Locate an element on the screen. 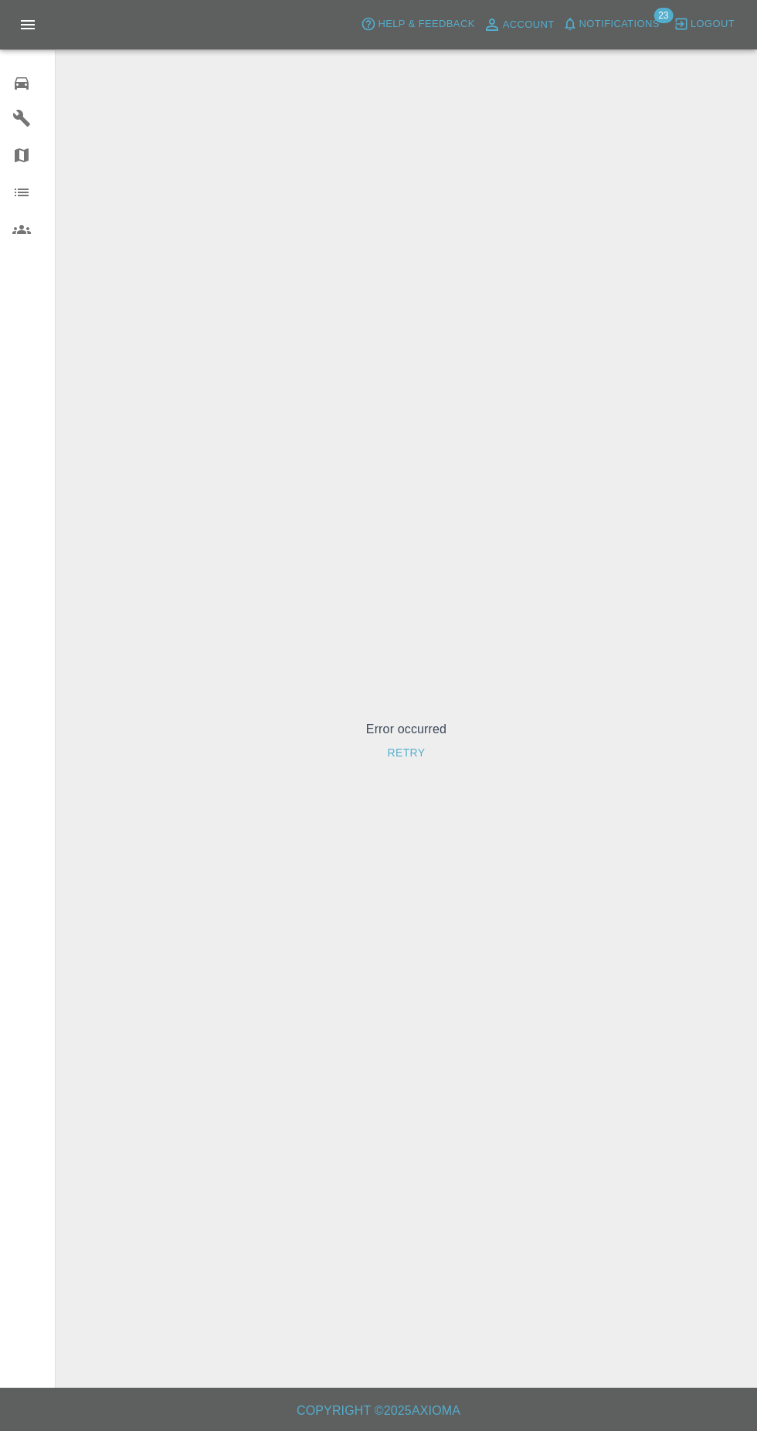 The width and height of the screenshot is (757, 1431). span: 23 is located at coordinates (663, 15).